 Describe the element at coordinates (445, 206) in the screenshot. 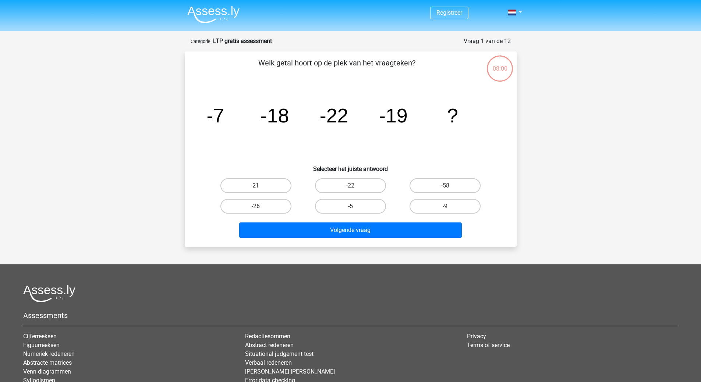

I see `label: -9` at that location.